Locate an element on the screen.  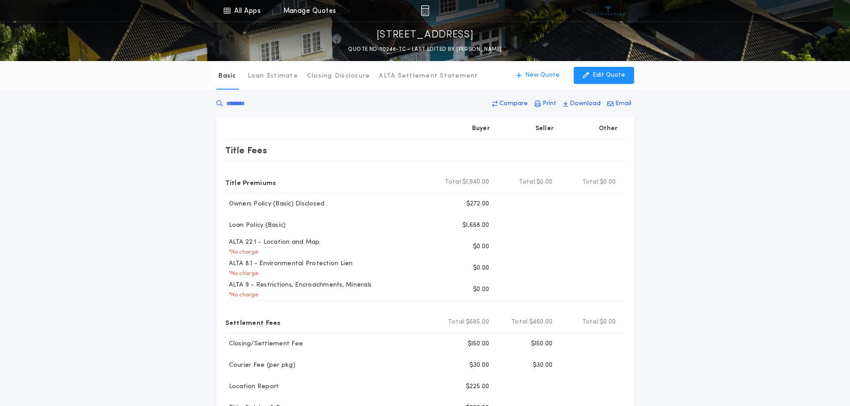
span: $685.00 is located at coordinates (477, 322).